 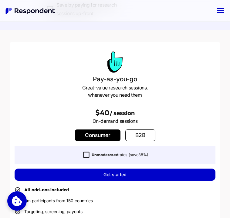 What do you see at coordinates (105, 155) in the screenshot?
I see `strong: Unmoderated` at bounding box center [105, 155].